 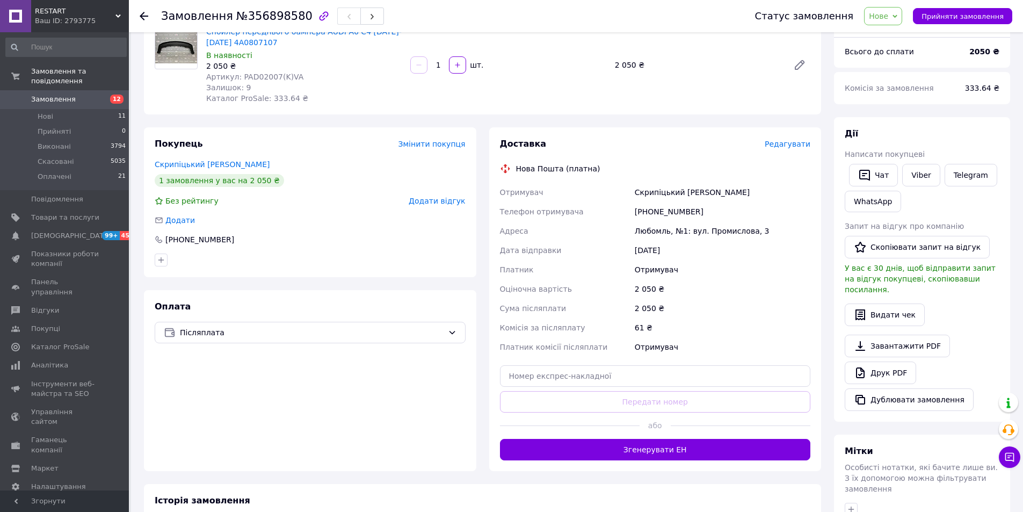 I want to click on a: WhatsApp, so click(x=873, y=201).